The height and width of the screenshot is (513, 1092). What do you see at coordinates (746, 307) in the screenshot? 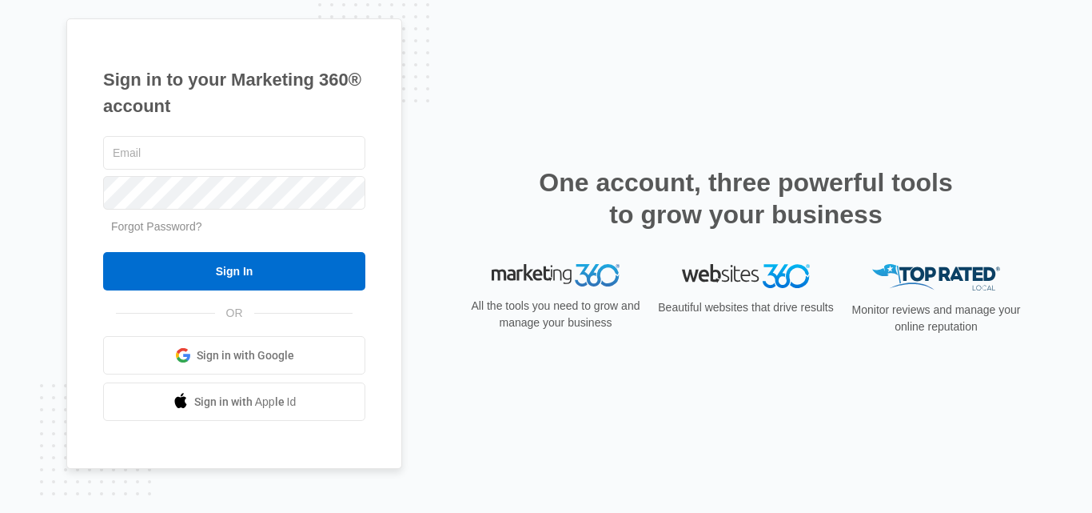
I see `p: Beautiful websites that drive results` at bounding box center [746, 307].